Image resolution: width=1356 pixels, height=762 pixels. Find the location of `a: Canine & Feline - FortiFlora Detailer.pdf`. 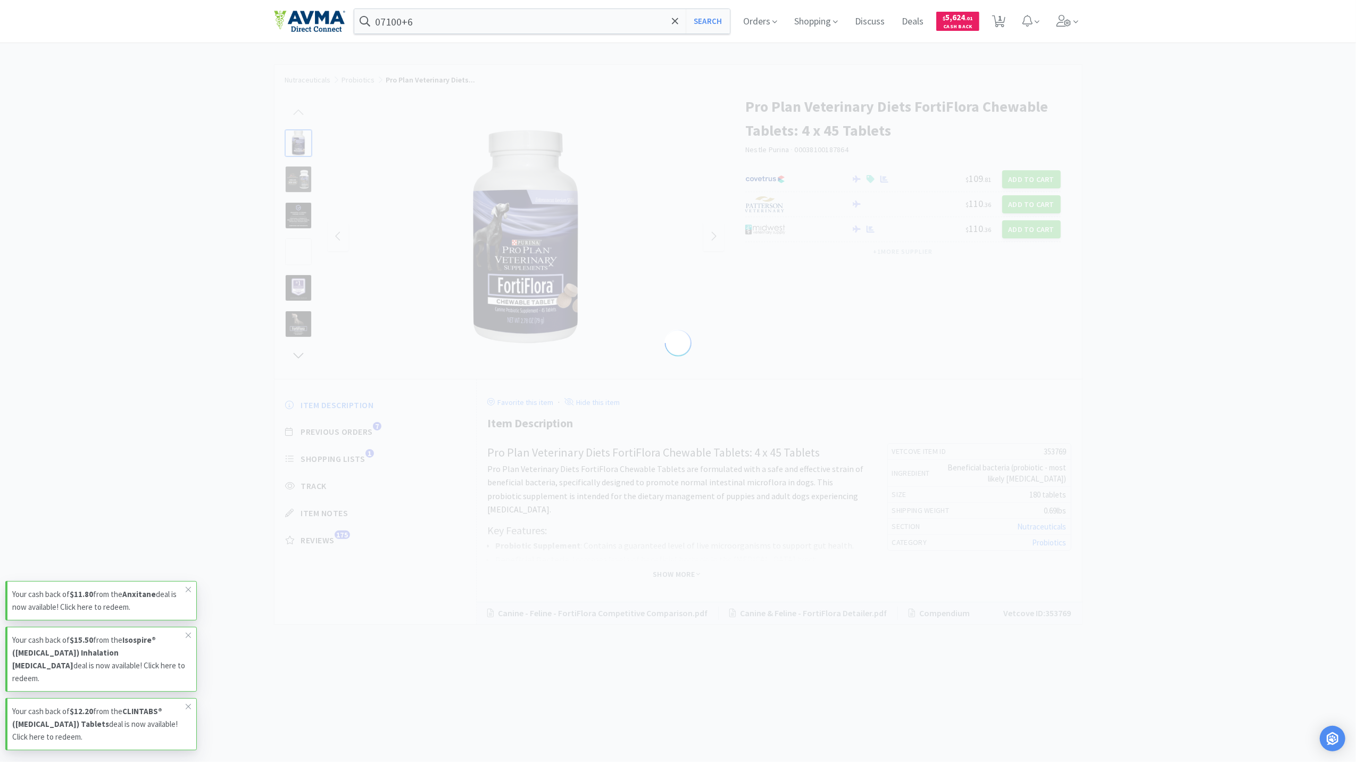

a: Canine & Feline - FortiFlora Detailer.pdf is located at coordinates (808, 614).